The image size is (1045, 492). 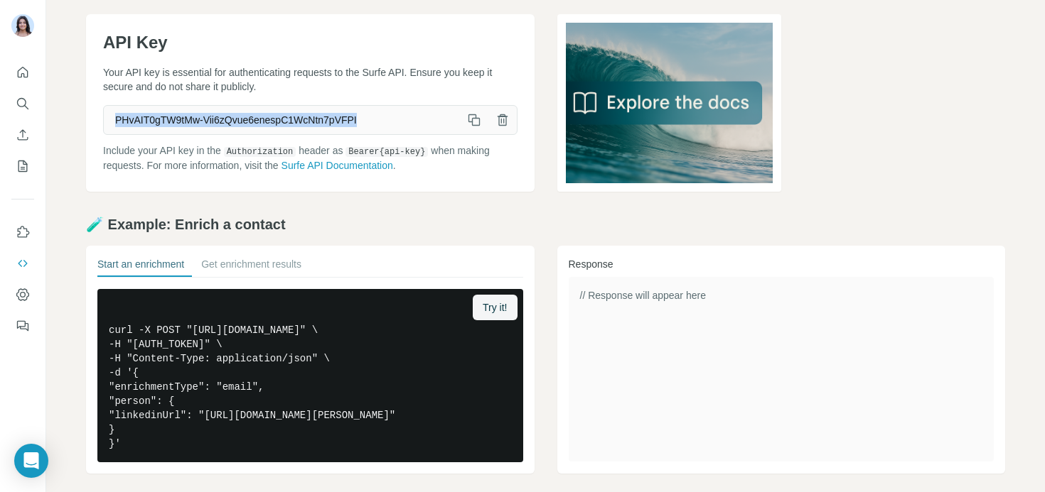 I want to click on span: PHvAIT0gTW9tMw-Vii6zQvue6enespC1WcNtn7pVFPI, so click(x=281, y=120).